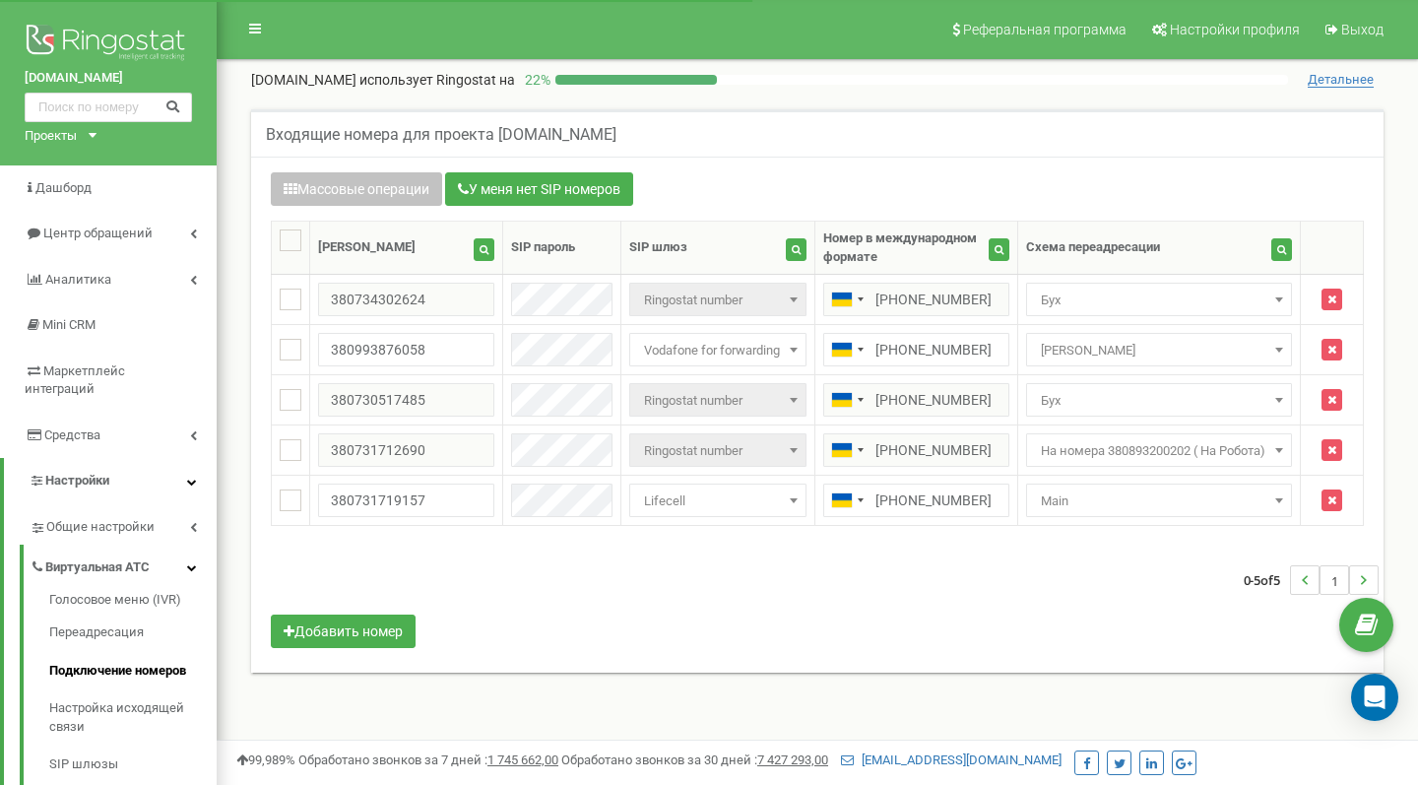 The image size is (1418, 785). What do you see at coordinates (78, 279) in the screenshot?
I see `span: Аналитика` at bounding box center [78, 279].